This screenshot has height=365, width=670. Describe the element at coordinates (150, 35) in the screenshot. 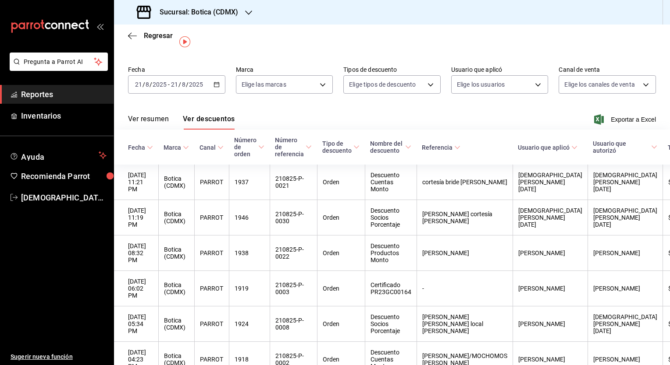

I see `button: Regresar` at that location.